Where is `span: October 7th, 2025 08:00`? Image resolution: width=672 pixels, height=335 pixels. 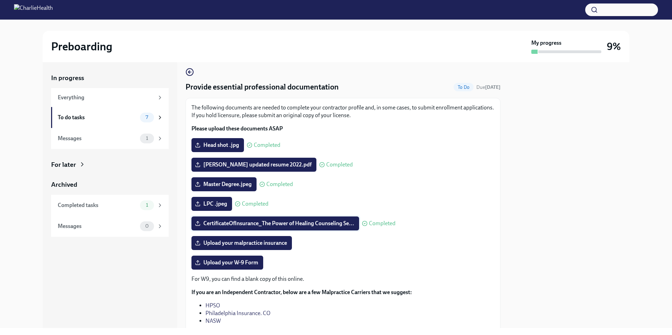
span: October 7th, 2025 08:00 is located at coordinates (488, 87).